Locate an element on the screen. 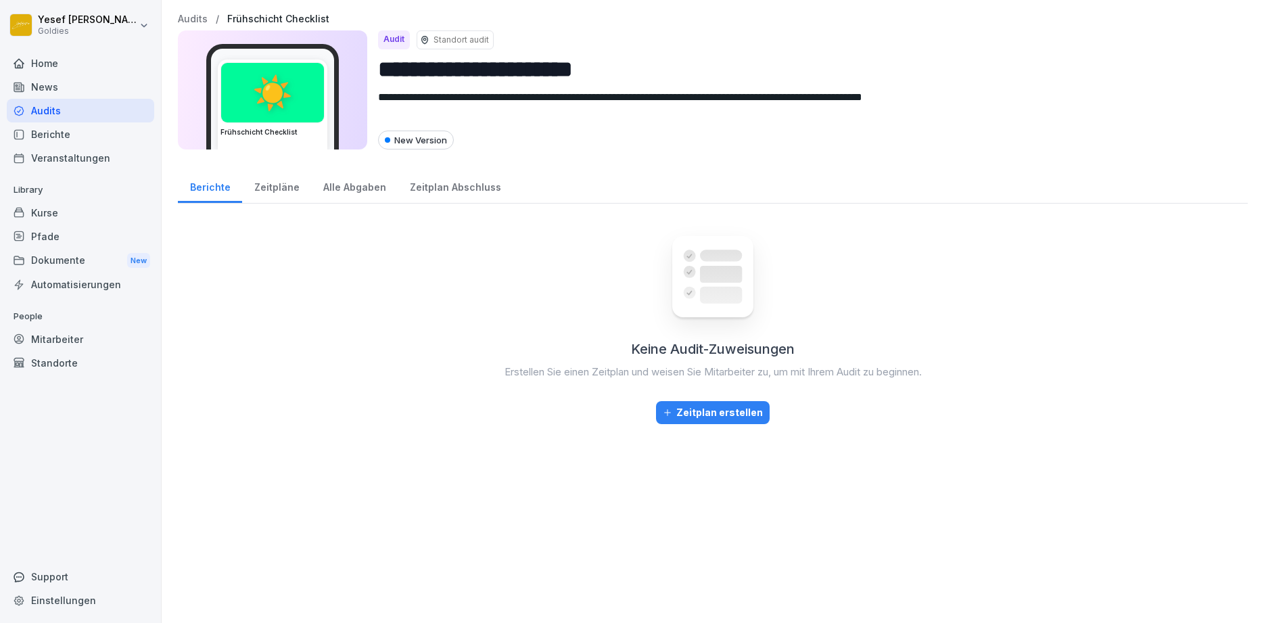 This screenshot has height=623, width=1264. div: New is located at coordinates (139, 260).